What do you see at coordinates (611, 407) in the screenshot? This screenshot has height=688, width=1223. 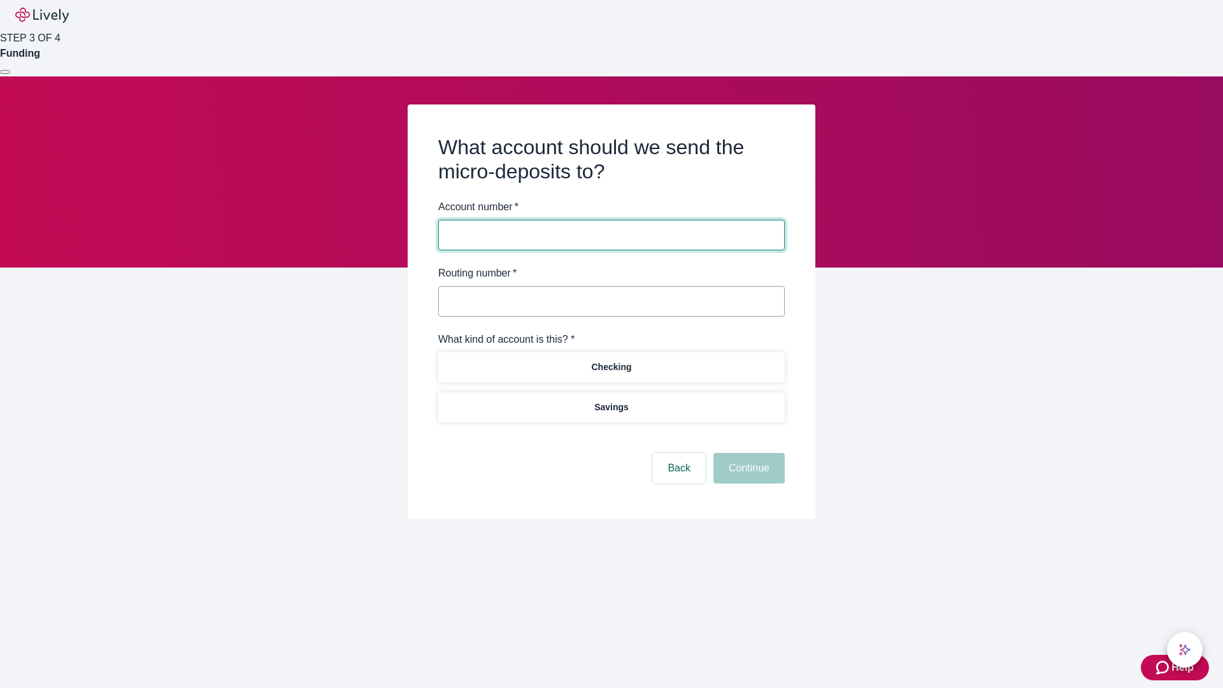 I see `button: Savings` at bounding box center [611, 407].